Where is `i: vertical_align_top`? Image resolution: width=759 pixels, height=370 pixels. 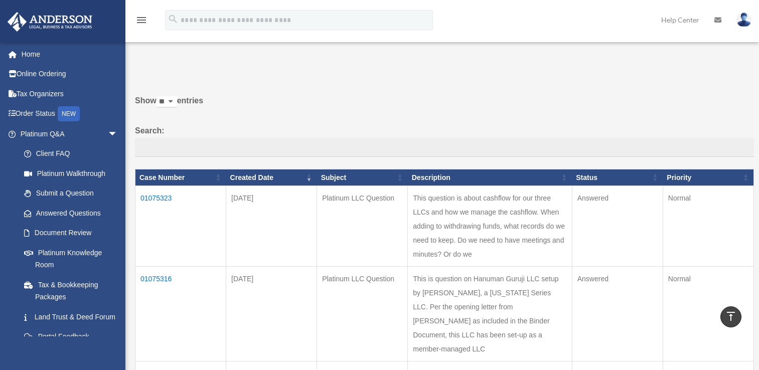
i: vertical_align_top is located at coordinates (731, 317).